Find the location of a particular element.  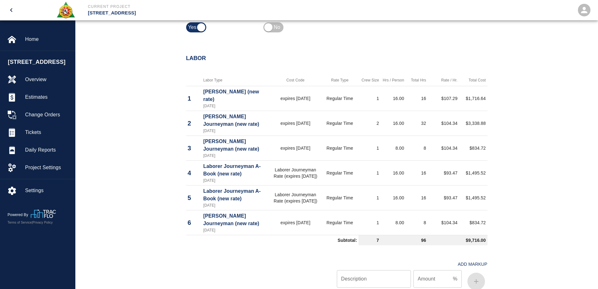

td: 96 is located at coordinates (404, 240).